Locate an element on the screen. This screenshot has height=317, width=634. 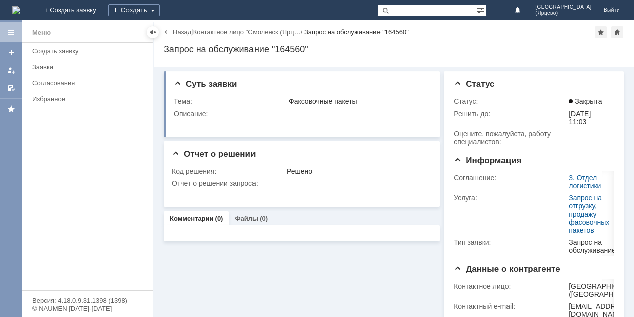
span: Суть заявки is located at coordinates (205, 84).